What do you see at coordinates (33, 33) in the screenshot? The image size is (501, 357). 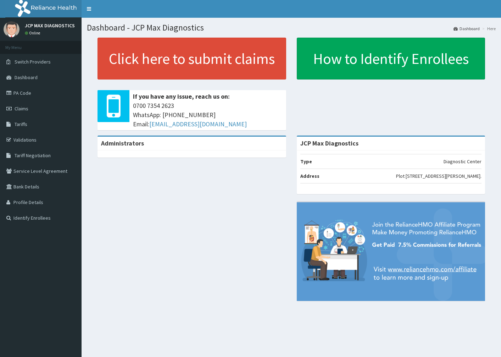 I see `a: Online` at bounding box center [33, 33].